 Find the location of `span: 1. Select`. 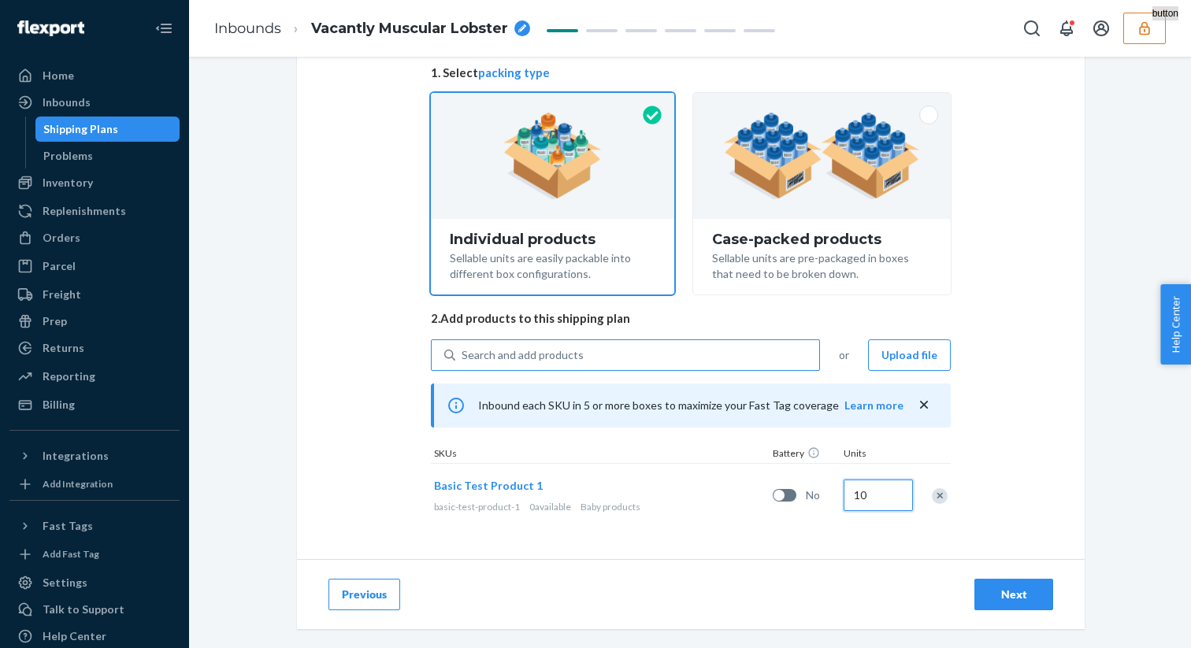

span: 1. Select is located at coordinates (691, 72).